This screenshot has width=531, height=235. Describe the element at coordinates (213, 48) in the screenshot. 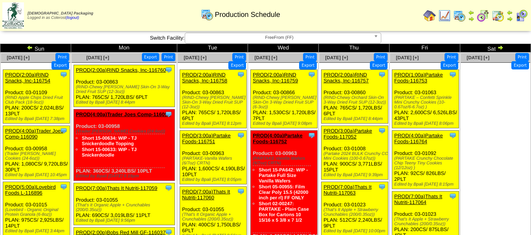

I see `td: Tue` at that location.